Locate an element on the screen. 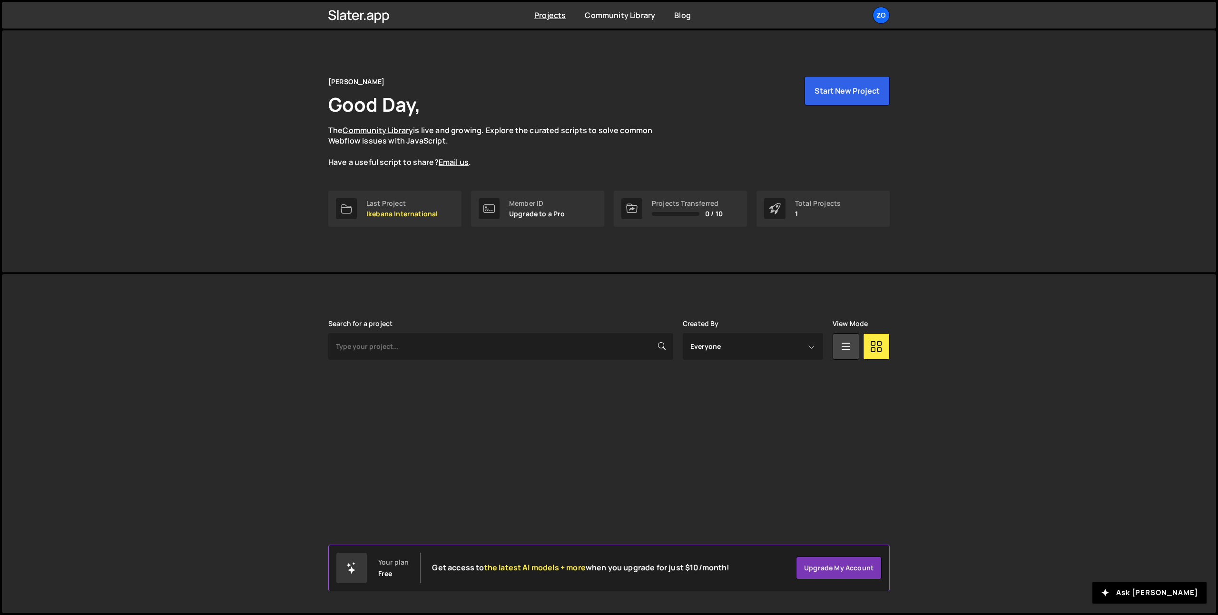 The image size is (1218, 615). h1: Good Day, is located at coordinates (374, 104).